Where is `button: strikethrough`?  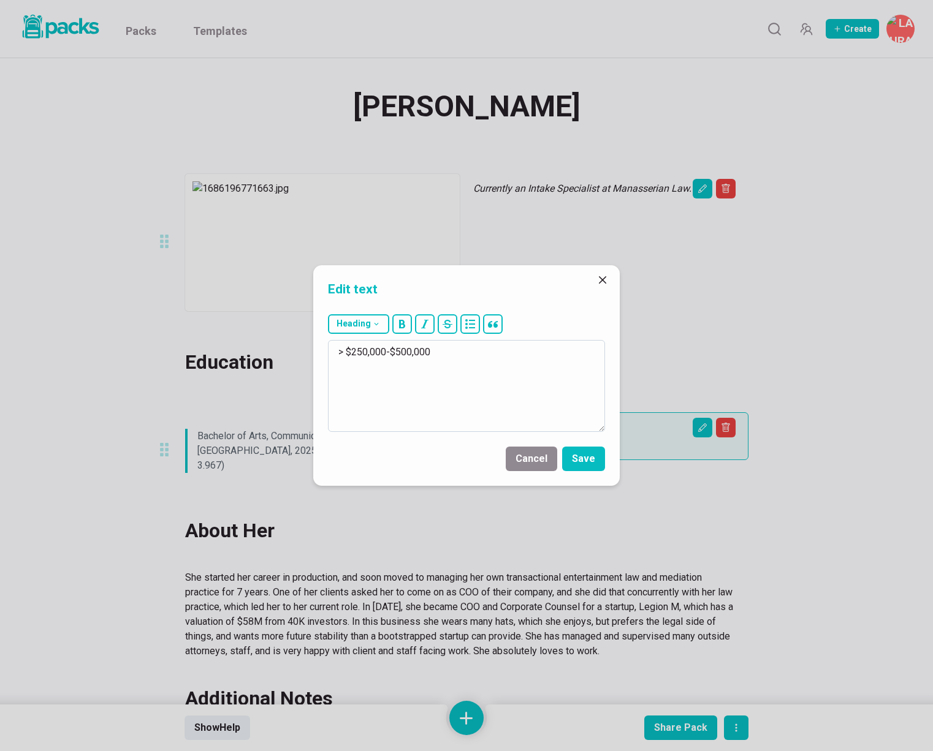
button: strikethrough is located at coordinates (447, 324).